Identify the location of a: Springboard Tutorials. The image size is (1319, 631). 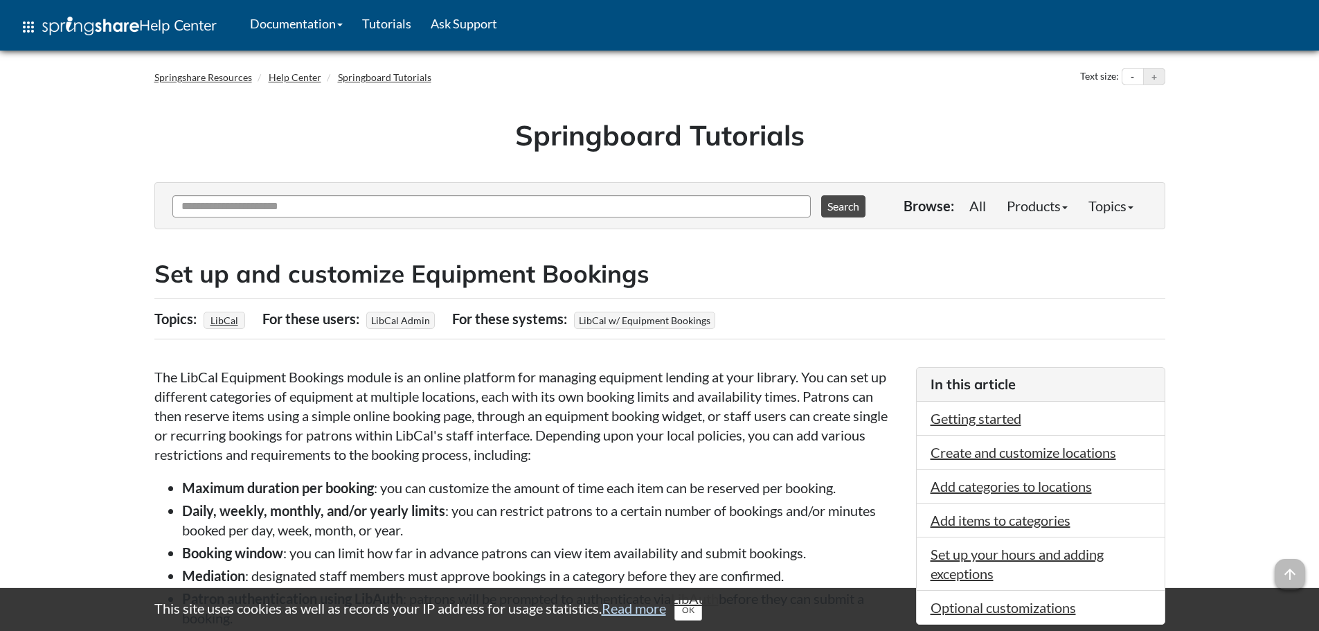
(384, 77).